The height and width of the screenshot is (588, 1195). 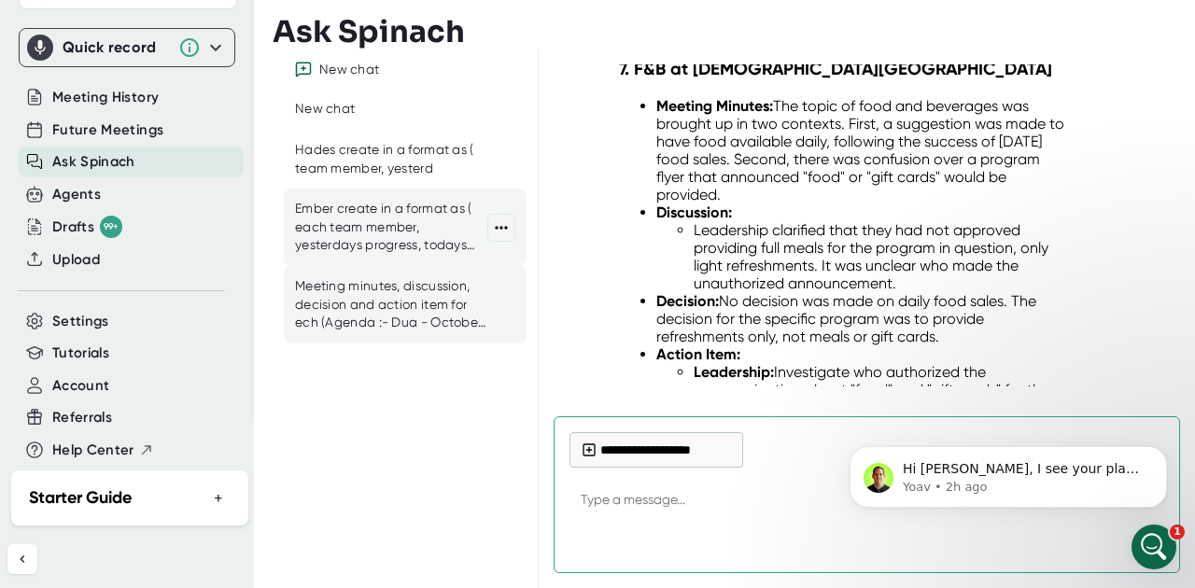 I want to click on span: Account, so click(x=80, y=386).